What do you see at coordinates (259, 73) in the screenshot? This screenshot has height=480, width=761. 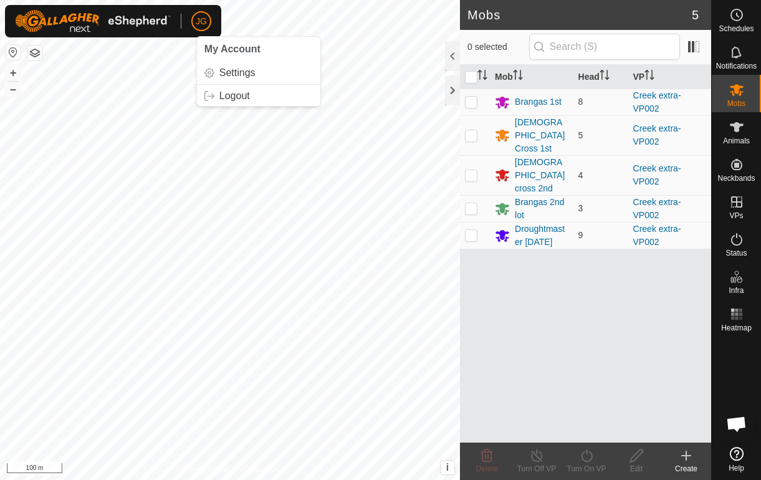 I see `li: Settings` at bounding box center [259, 73].